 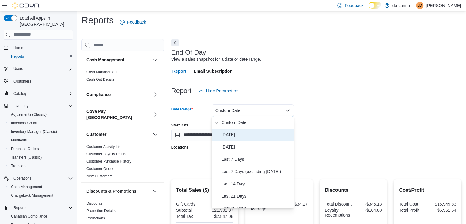 I want to click on span: Operations, so click(x=42, y=178).